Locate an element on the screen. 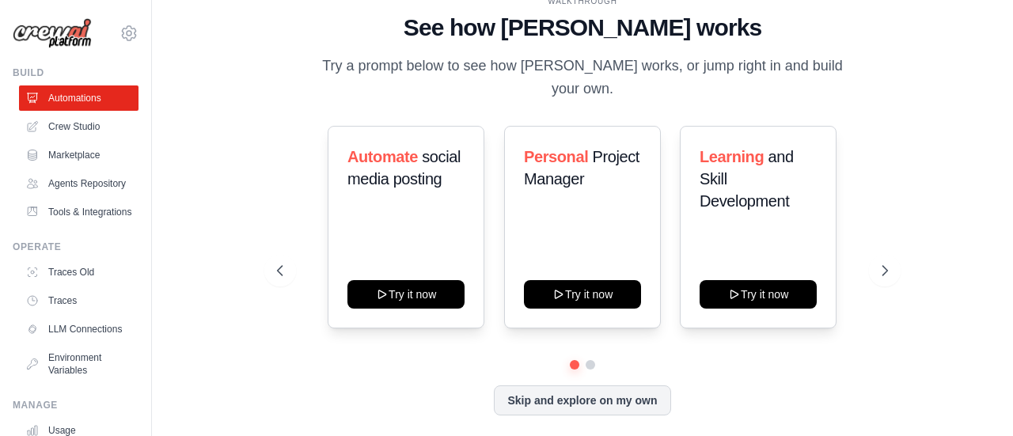  a: Traces Old is located at coordinates (78, 272).